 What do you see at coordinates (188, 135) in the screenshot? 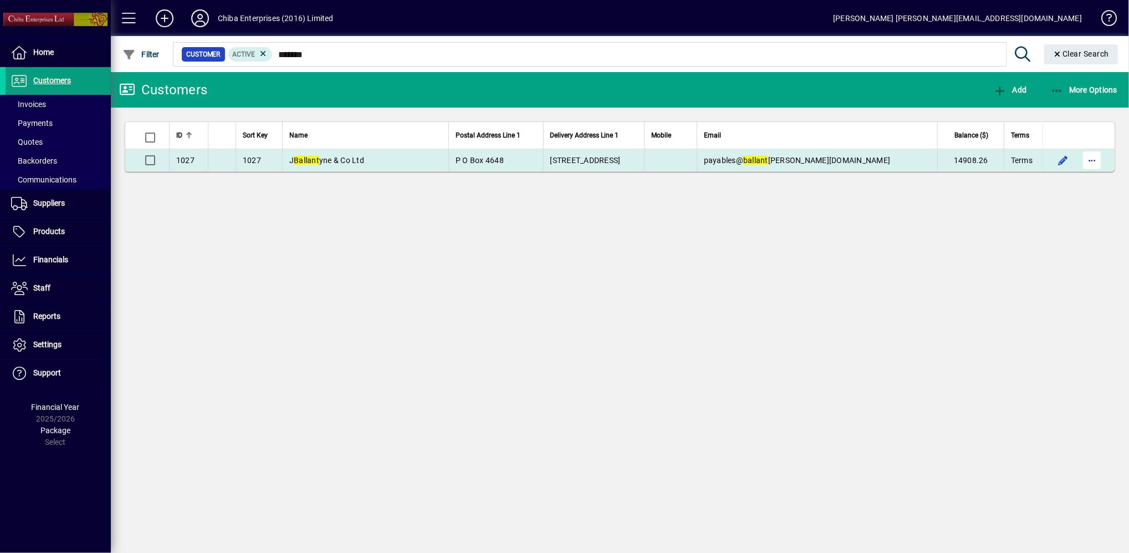
I see `div: ID` at bounding box center [188, 135].